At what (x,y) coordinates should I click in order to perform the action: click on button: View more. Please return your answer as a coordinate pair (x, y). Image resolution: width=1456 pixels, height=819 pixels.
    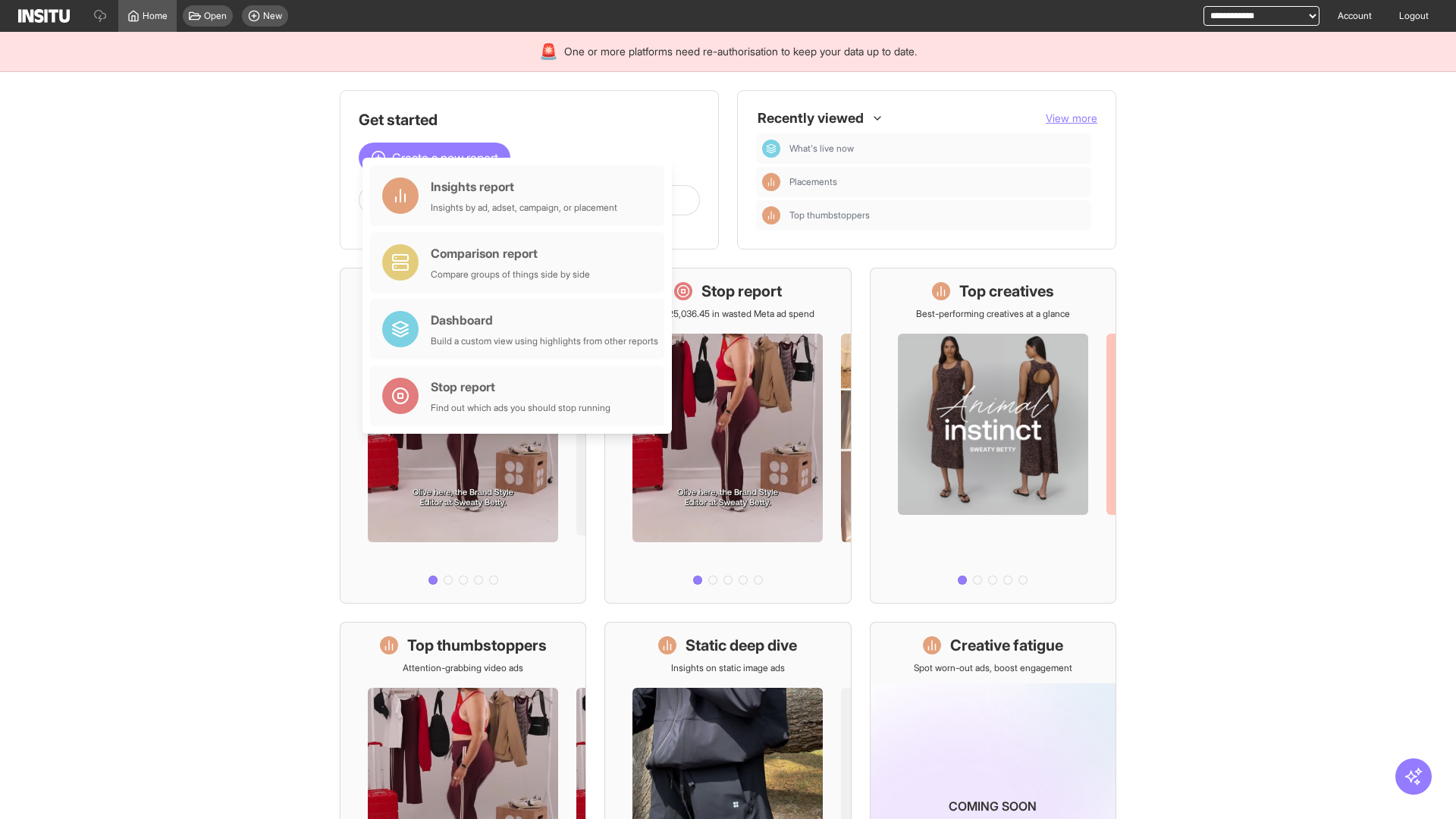
    Looking at the image, I should click on (1072, 118).